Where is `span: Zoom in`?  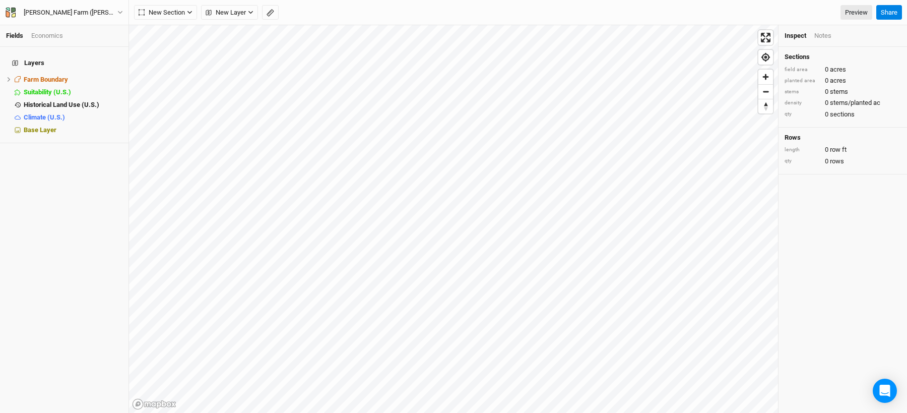 span: Zoom in is located at coordinates (765, 77).